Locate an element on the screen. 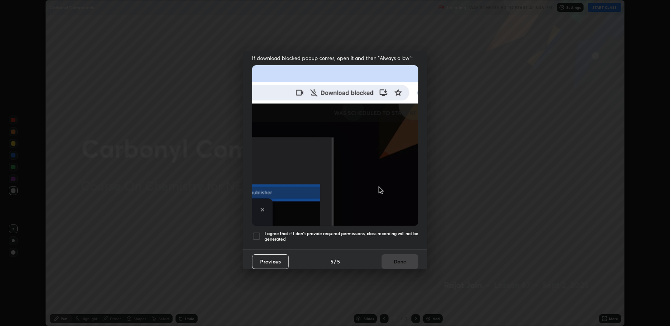 This screenshot has width=670, height=326. button: Previous is located at coordinates (271, 262).